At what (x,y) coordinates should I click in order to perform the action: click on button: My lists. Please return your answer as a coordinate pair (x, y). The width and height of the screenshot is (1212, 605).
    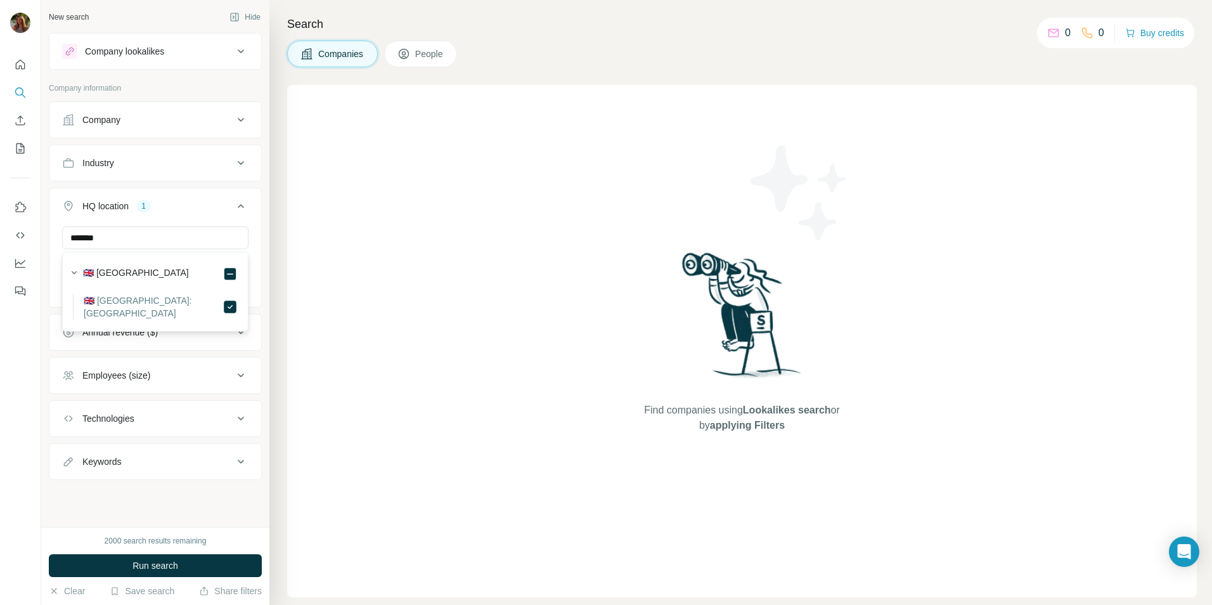
    Looking at the image, I should click on (20, 148).